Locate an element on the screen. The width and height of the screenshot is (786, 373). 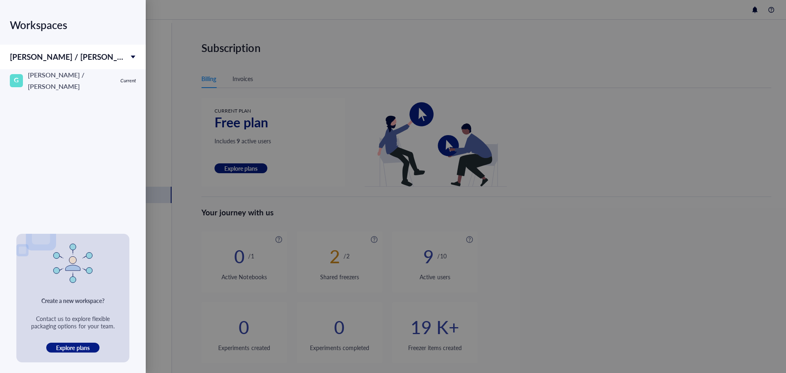
div: Workspaces is located at coordinates (73, 25).